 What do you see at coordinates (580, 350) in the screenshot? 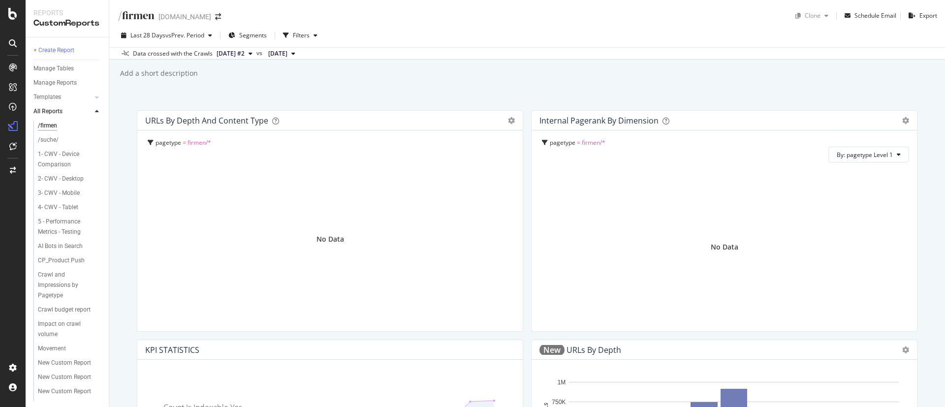
I see `span: URLs by Depth` at bounding box center [580, 350].